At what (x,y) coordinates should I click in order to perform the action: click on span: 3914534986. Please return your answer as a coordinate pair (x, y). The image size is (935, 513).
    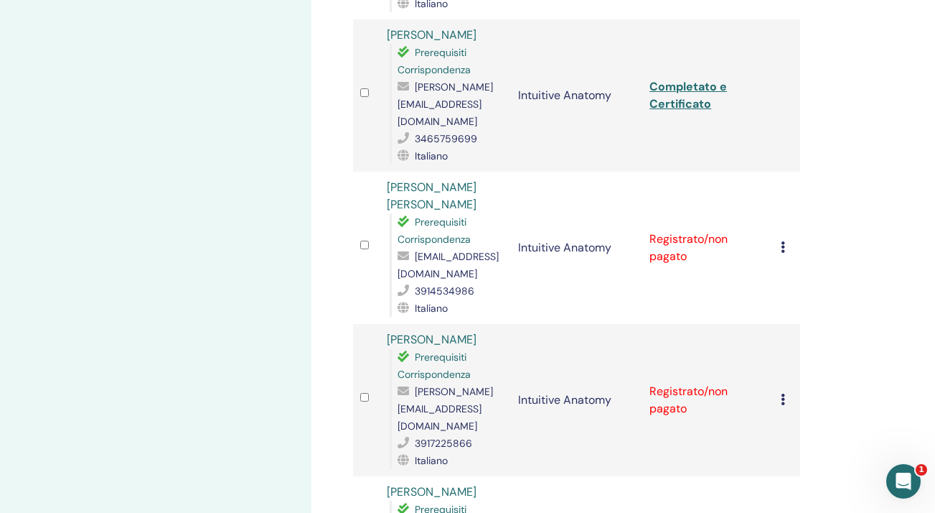
    Looking at the image, I should click on (444, 291).